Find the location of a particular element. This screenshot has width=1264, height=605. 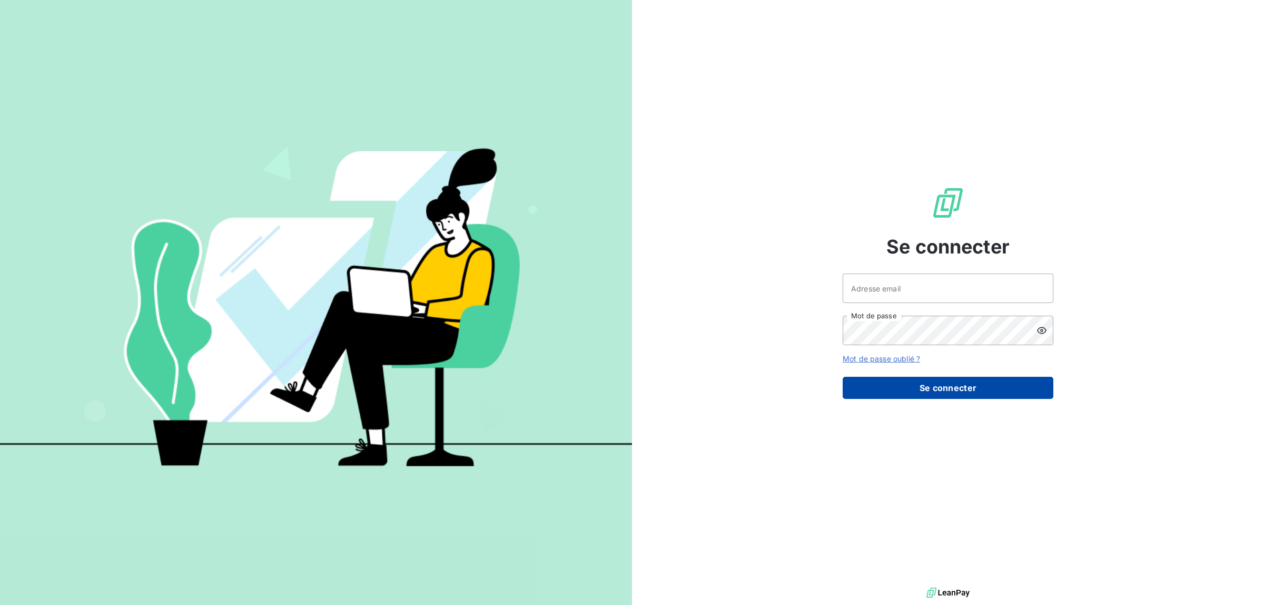

a: Mot de passe oublié ? is located at coordinates (881, 358).